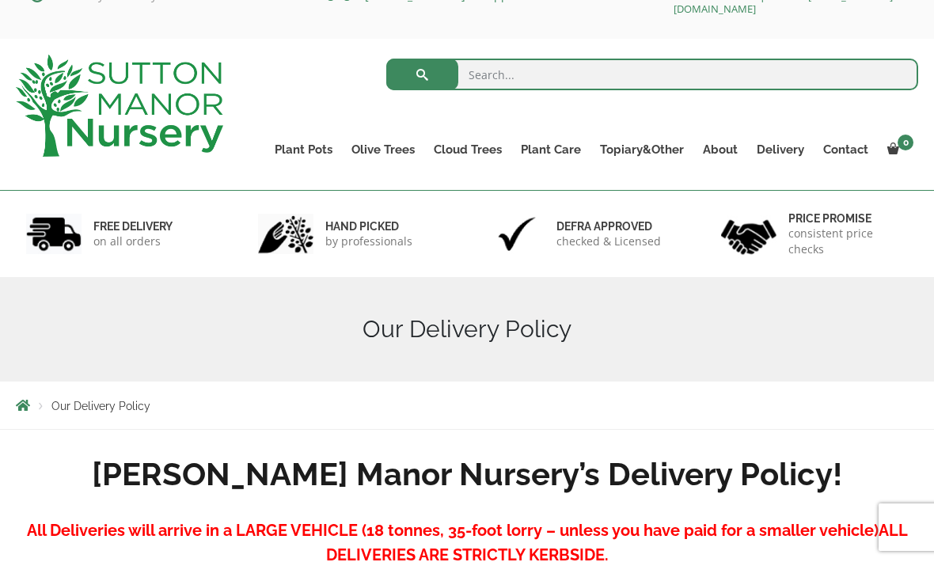 The width and height of the screenshot is (934, 562). I want to click on h6: hand picked, so click(369, 226).